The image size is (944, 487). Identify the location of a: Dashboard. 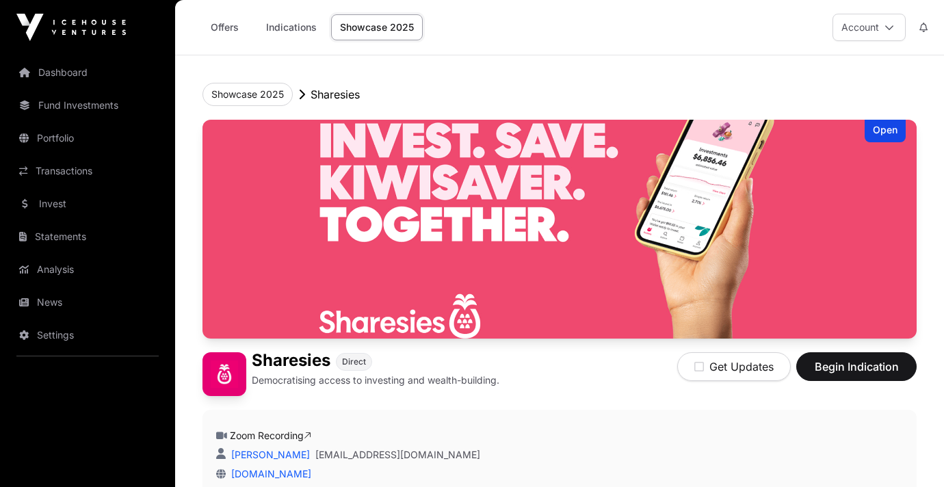
(88, 72).